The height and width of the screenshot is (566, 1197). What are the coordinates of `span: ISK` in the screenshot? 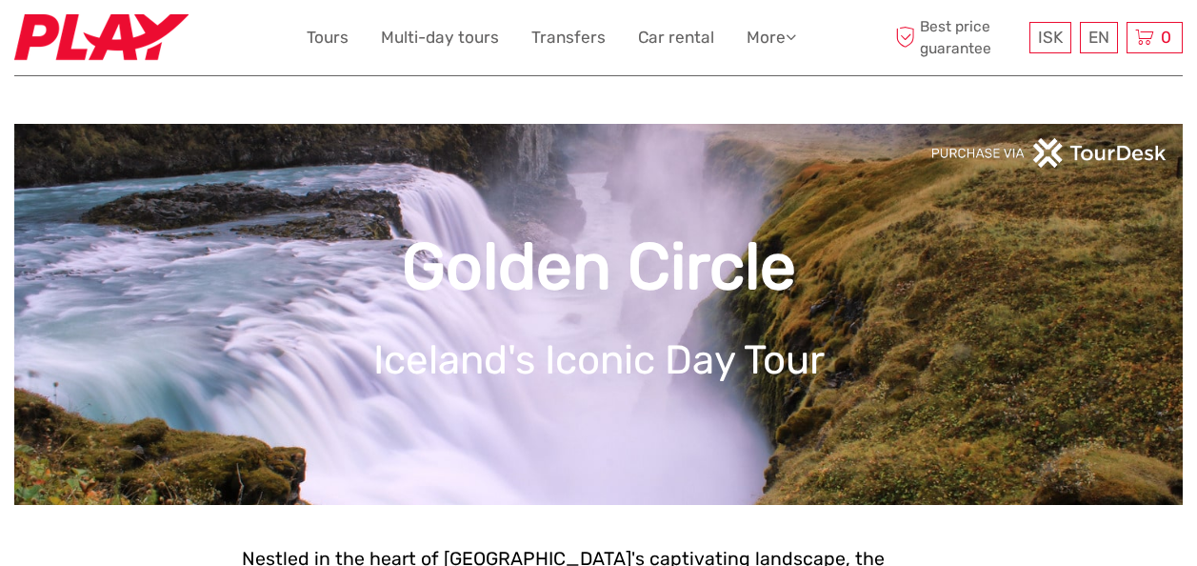 It's located at (1050, 37).